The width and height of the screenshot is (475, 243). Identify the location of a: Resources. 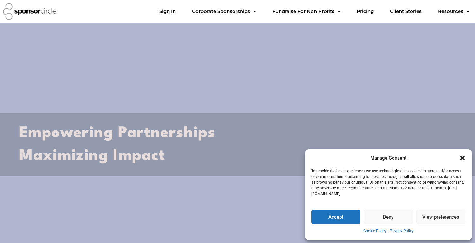
(454, 11).